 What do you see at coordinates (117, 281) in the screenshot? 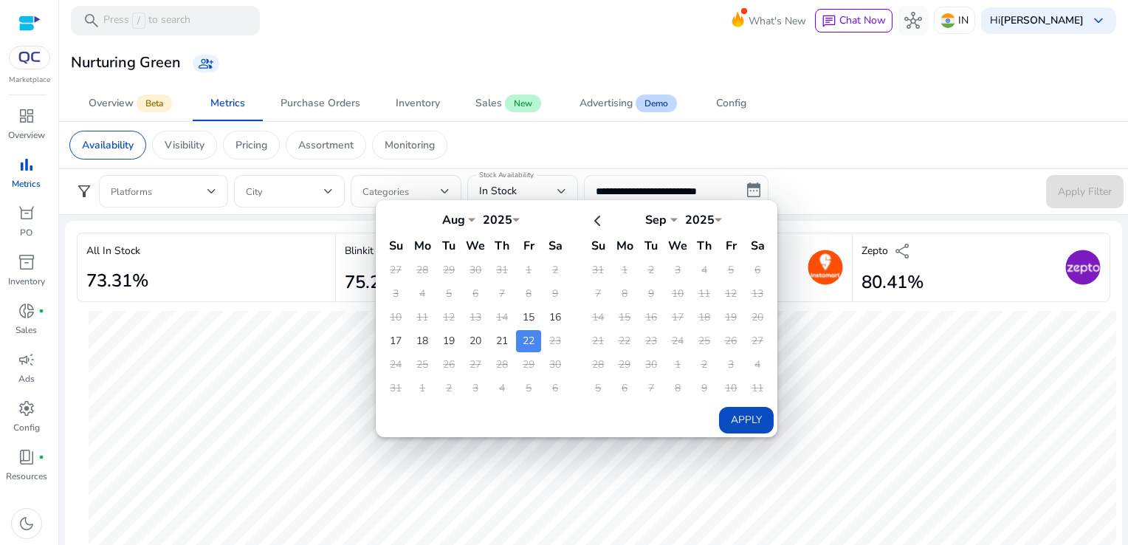
I see `h2: 73.31%` at bounding box center [117, 281].